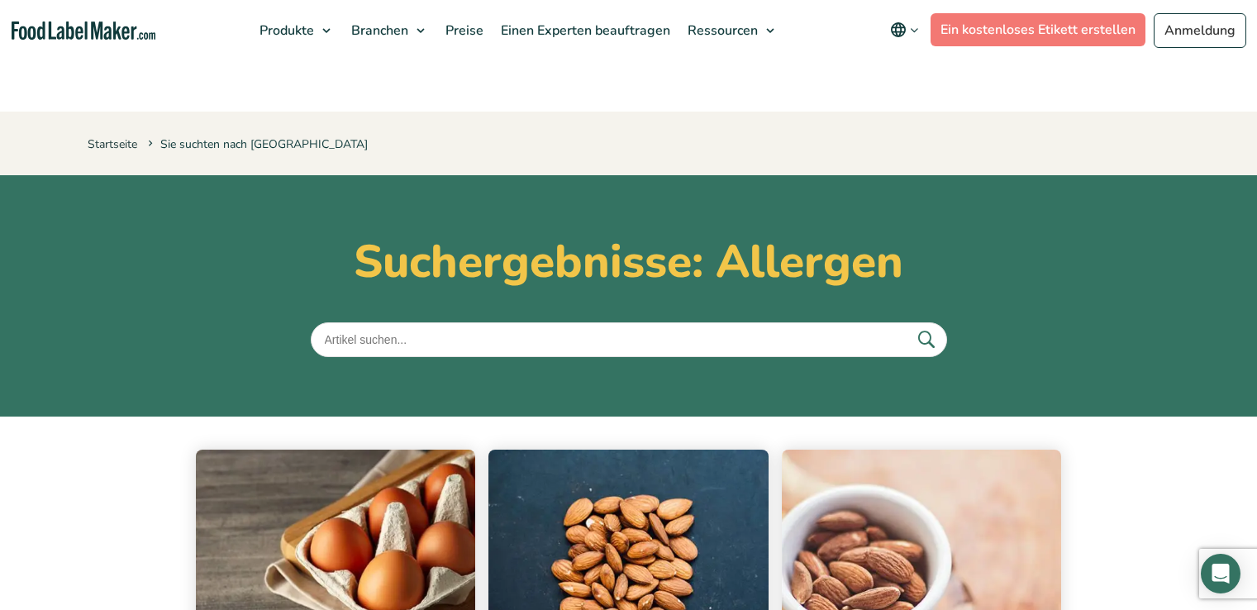 The width and height of the screenshot is (1257, 610). I want to click on span: Branchen, so click(378, 31).